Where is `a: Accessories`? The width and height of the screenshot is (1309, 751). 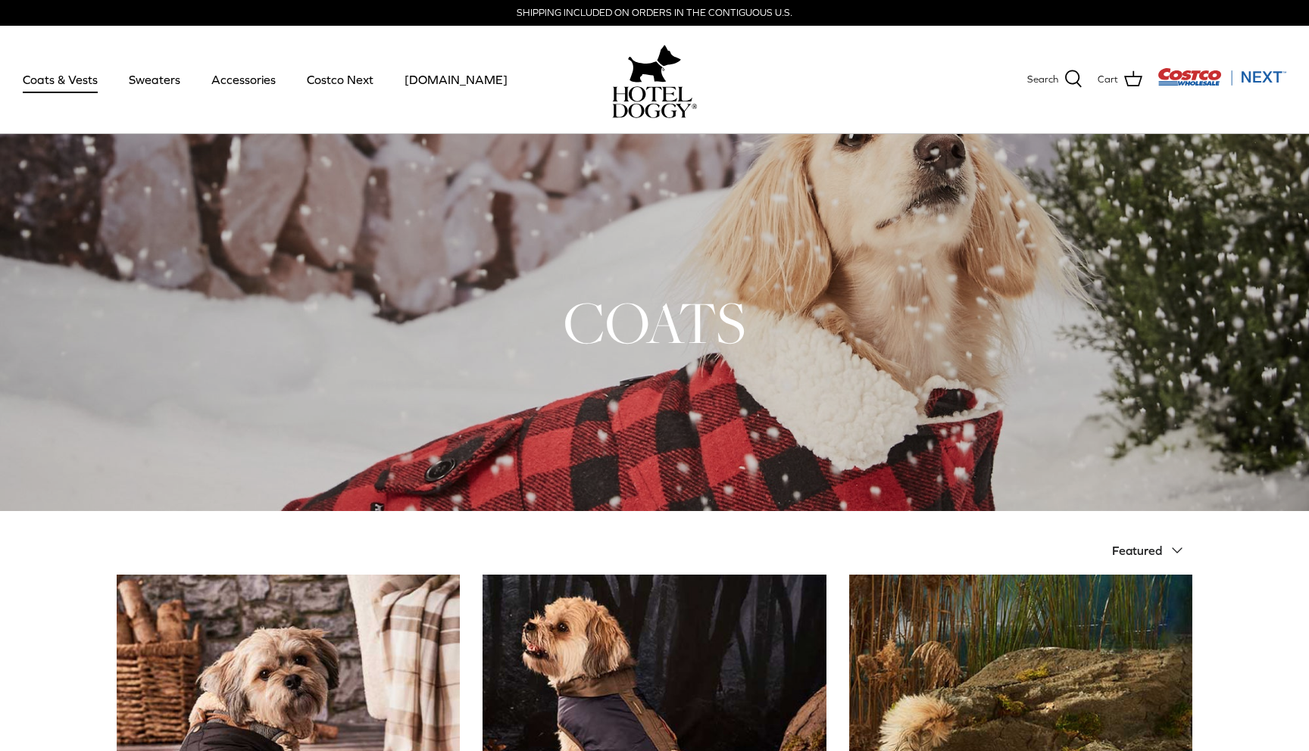
a: Accessories is located at coordinates (243, 80).